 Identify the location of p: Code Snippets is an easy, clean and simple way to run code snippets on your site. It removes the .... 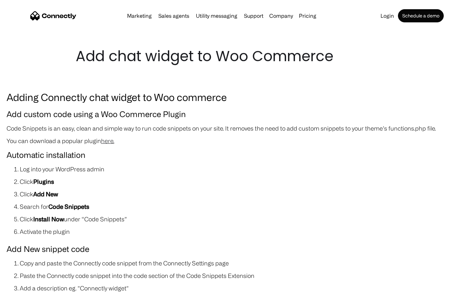
(237, 128).